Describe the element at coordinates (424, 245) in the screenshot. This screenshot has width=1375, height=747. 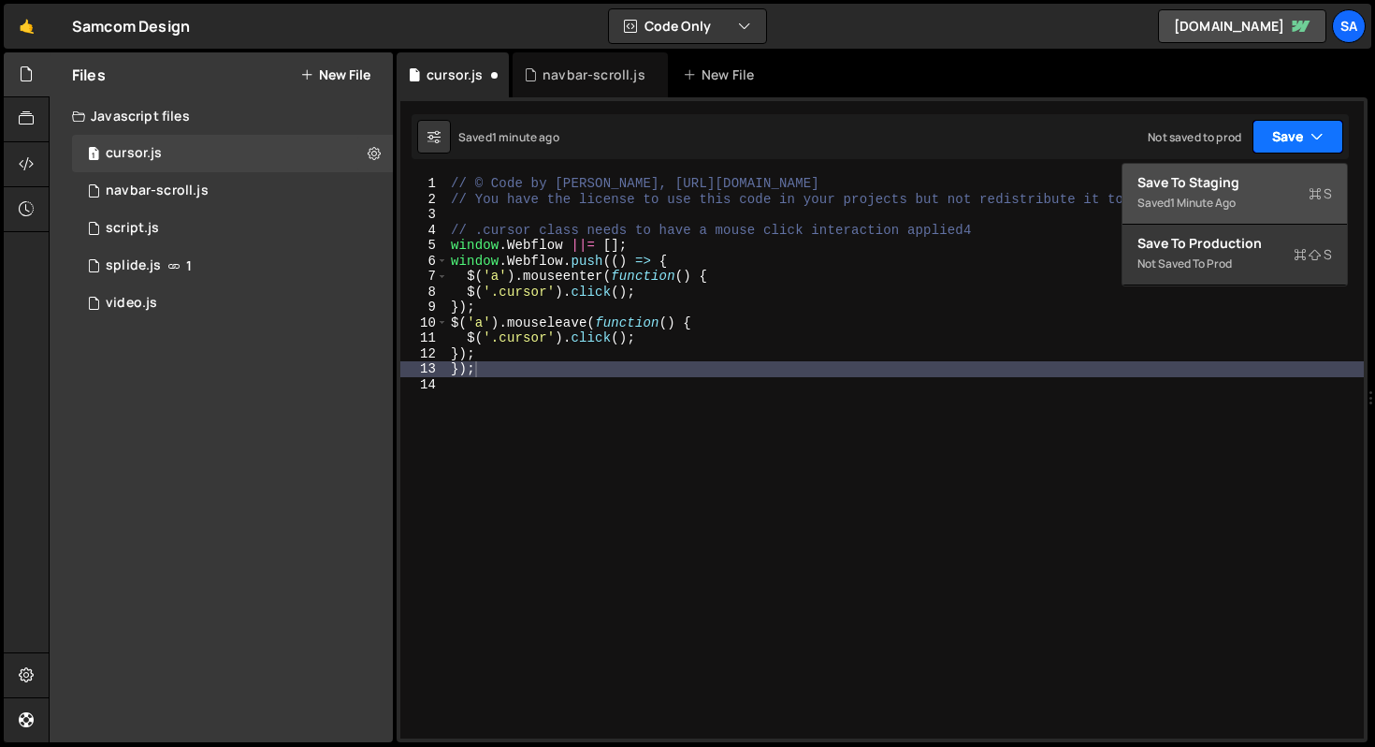
I see `div: 5` at that location.